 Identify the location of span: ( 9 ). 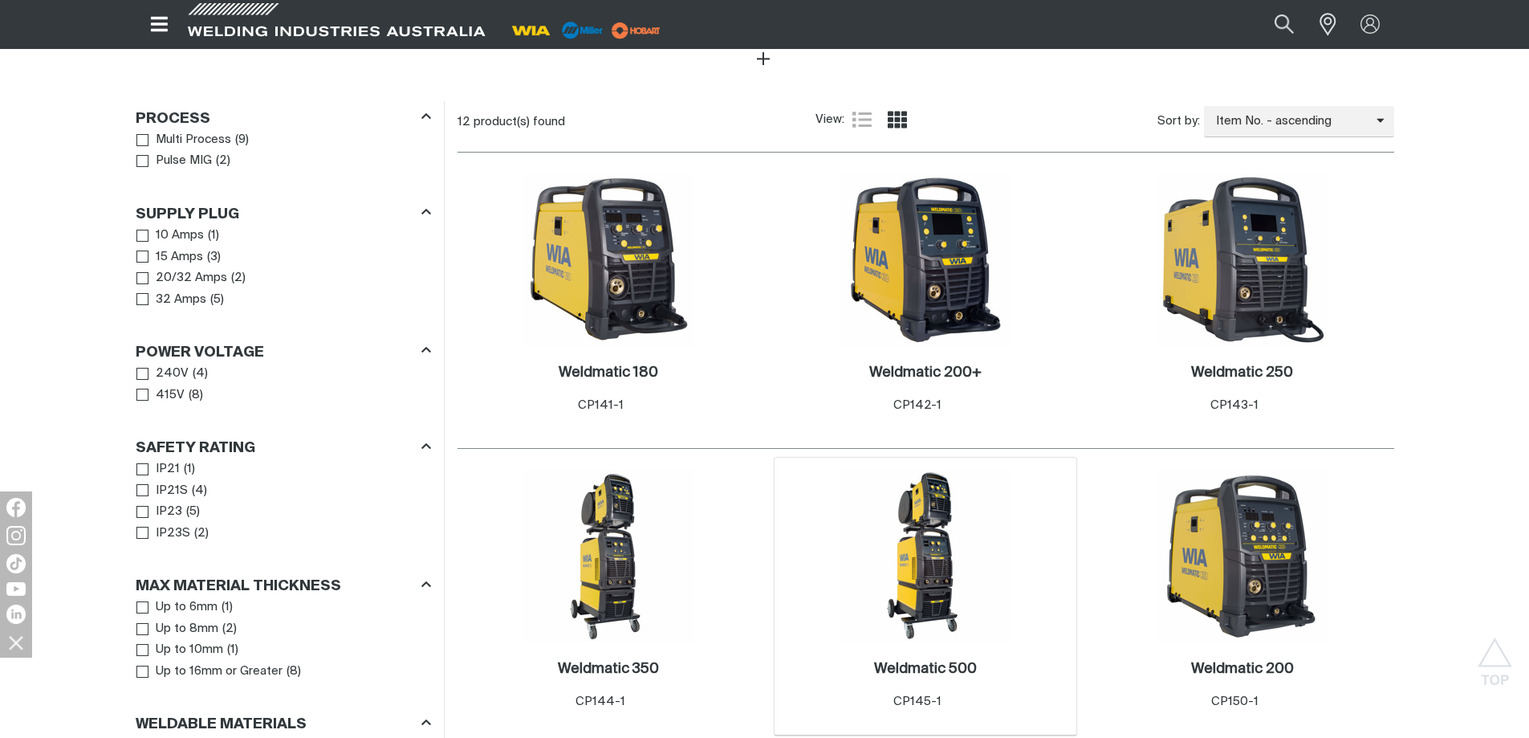
(242, 140).